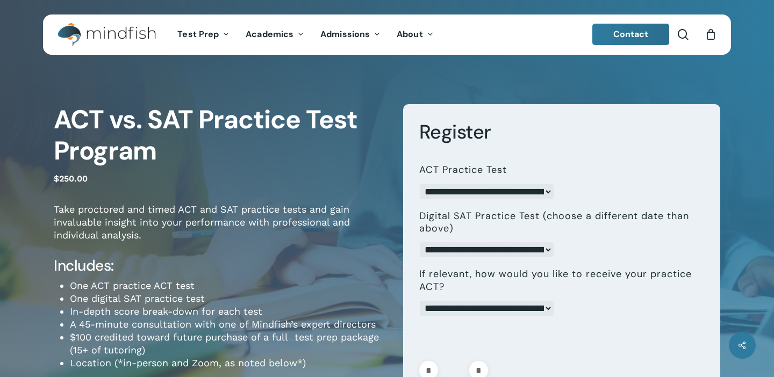  Describe the element at coordinates (220, 135) in the screenshot. I see `h1: ACT vs. SAT Practice Test Program` at that location.